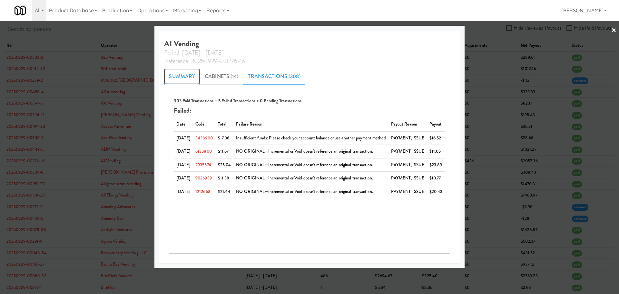 The image size is (619, 294). I want to click on a: Summary, so click(182, 76).